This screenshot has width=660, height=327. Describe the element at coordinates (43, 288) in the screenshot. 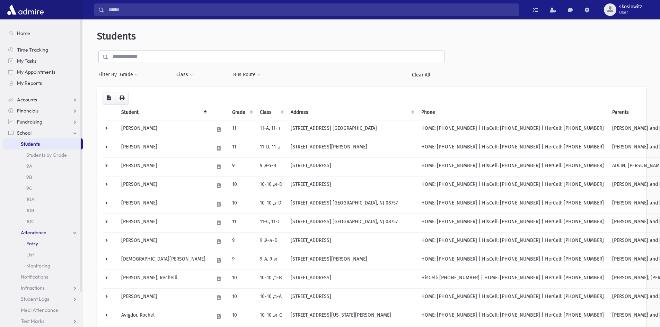

I see `a: Infractions` at that location.